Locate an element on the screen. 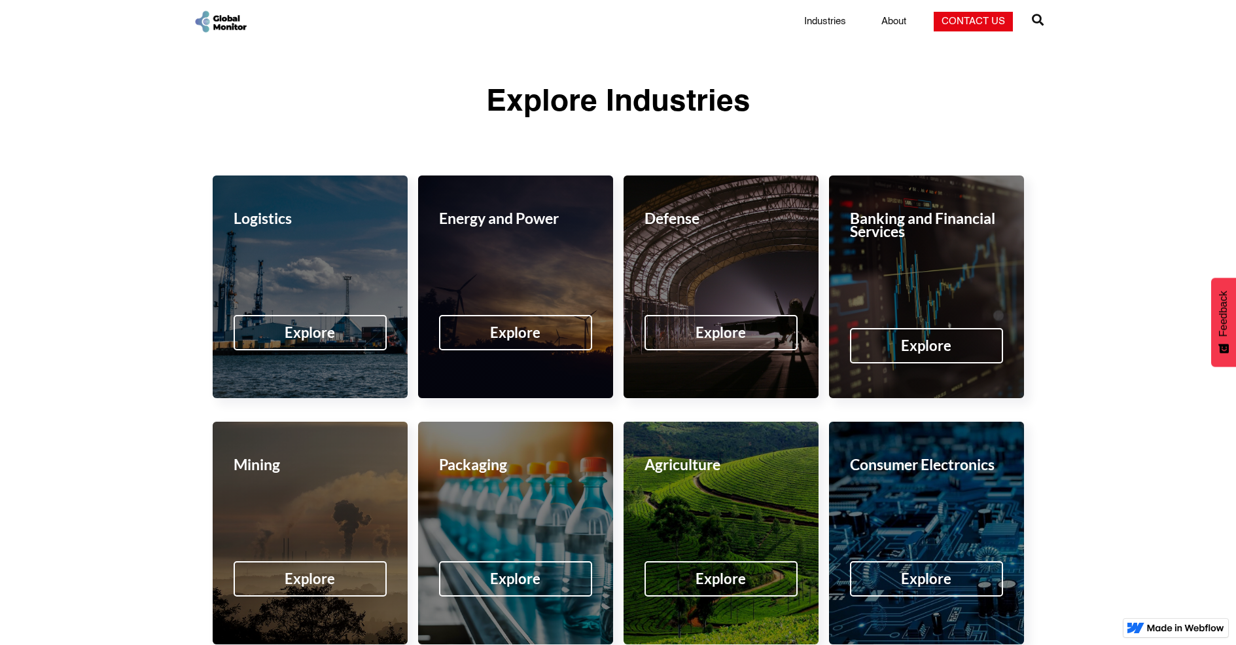 The image size is (1236, 645). div: Packaging is located at coordinates (473, 464).